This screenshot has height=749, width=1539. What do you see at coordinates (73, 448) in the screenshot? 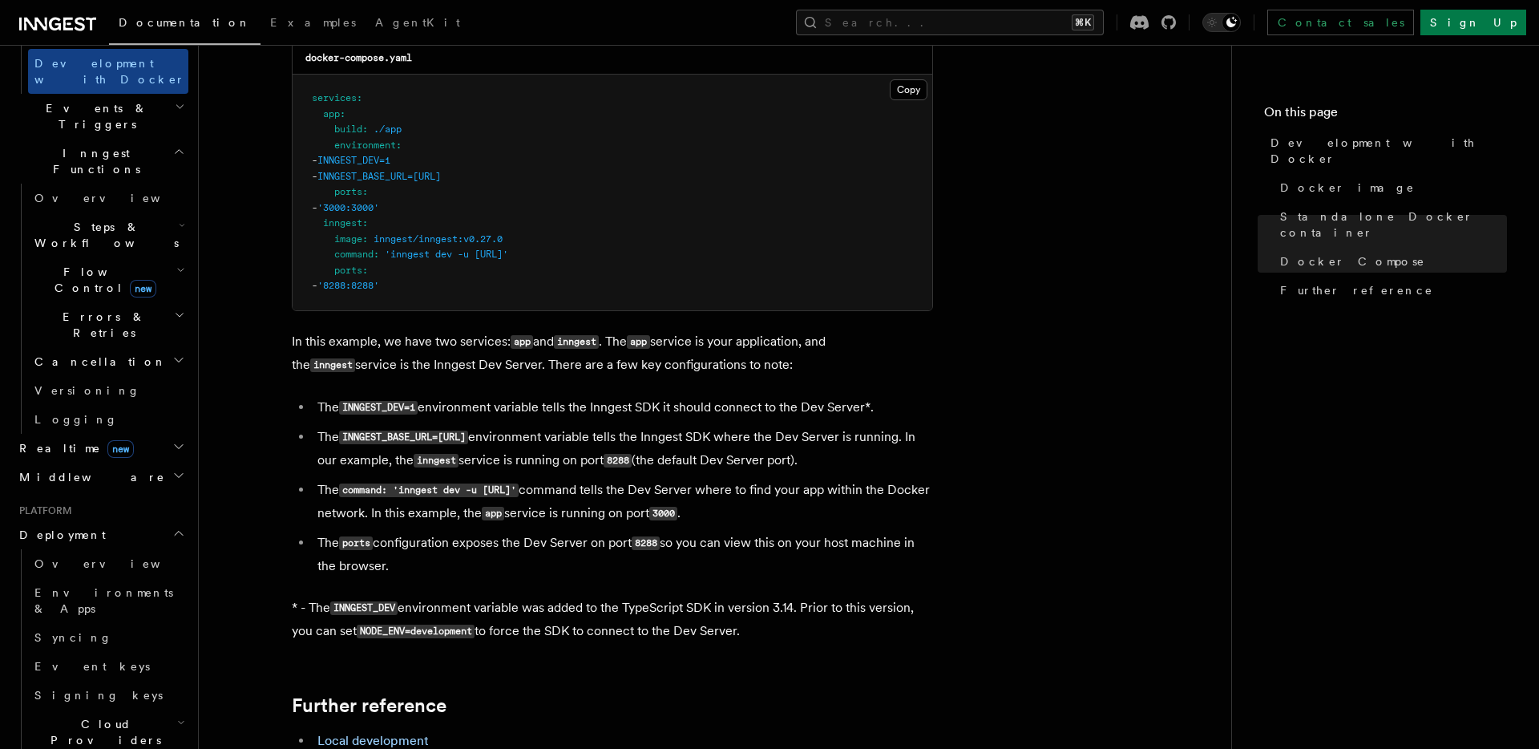
I see `span: Realtime` at bounding box center [73, 448].